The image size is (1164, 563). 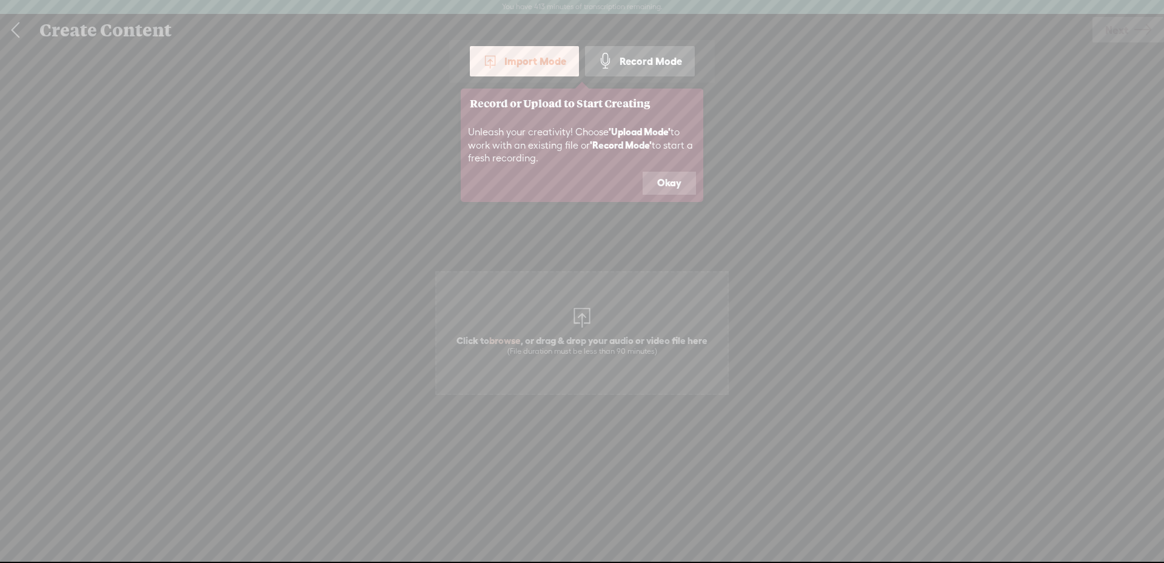 What do you see at coordinates (640, 132) in the screenshot?
I see `b: 'Upload Mode'` at bounding box center [640, 132].